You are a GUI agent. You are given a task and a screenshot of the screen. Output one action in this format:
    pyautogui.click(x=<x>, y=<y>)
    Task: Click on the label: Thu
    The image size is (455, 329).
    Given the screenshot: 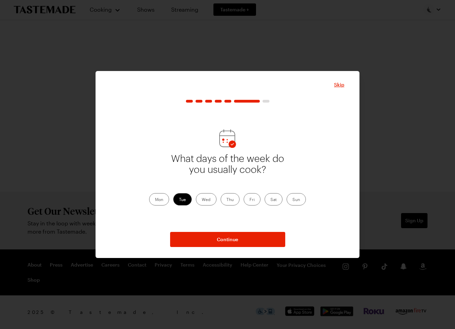 What is the action you would take?
    pyautogui.click(x=230, y=199)
    